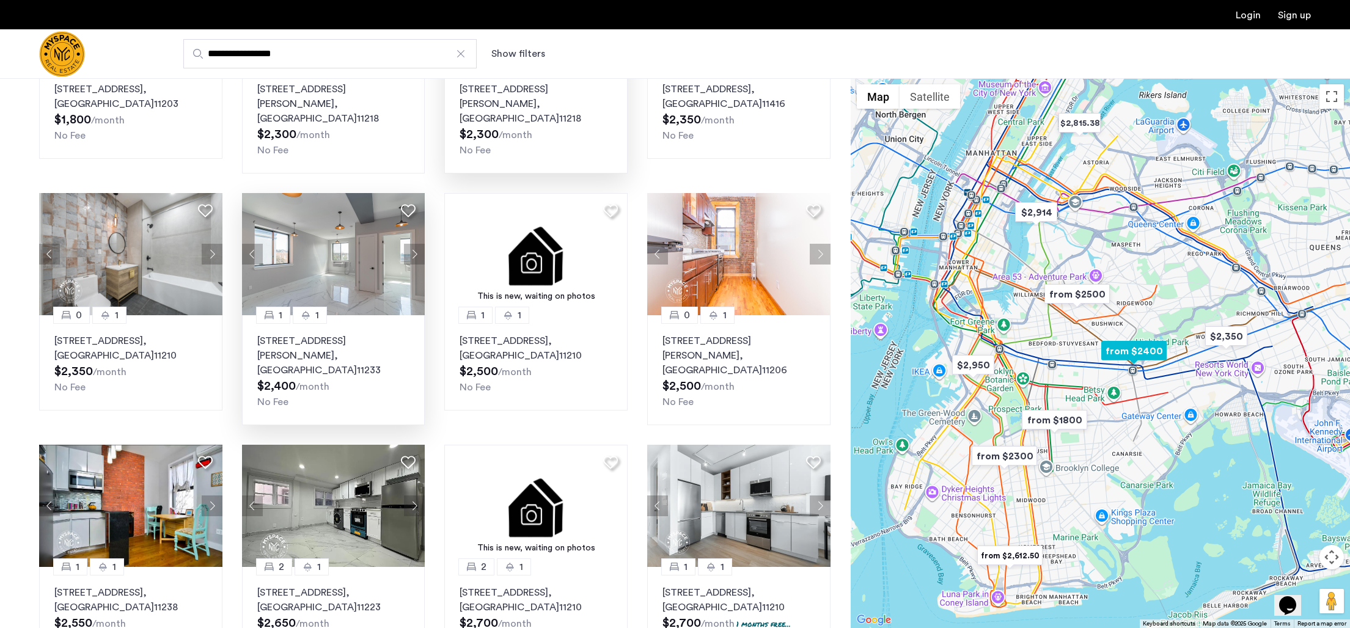  Describe the element at coordinates (929, 97) in the screenshot. I see `button: Show satellite imagery` at that location.